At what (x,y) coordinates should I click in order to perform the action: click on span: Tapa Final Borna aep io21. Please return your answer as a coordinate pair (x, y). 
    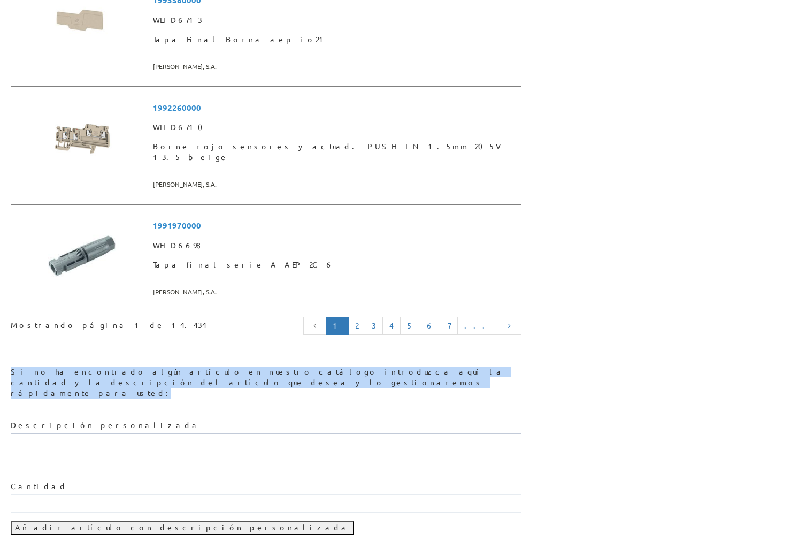
    Looking at the image, I should click on (335, 40).